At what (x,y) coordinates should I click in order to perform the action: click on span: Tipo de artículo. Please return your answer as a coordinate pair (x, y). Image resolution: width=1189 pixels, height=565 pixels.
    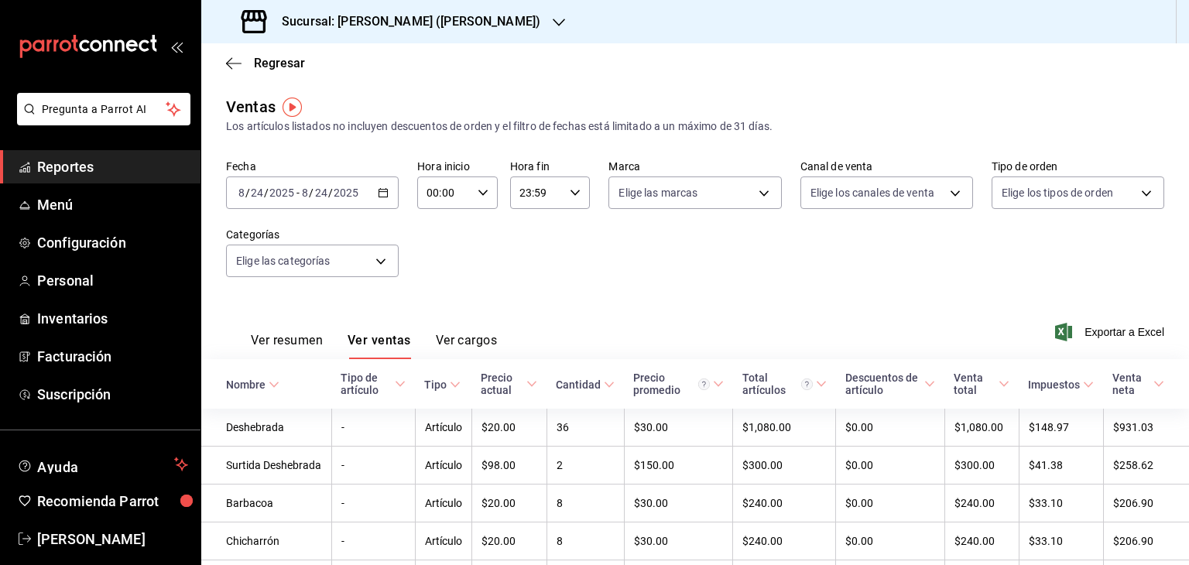
    Looking at the image, I should click on (373, 384).